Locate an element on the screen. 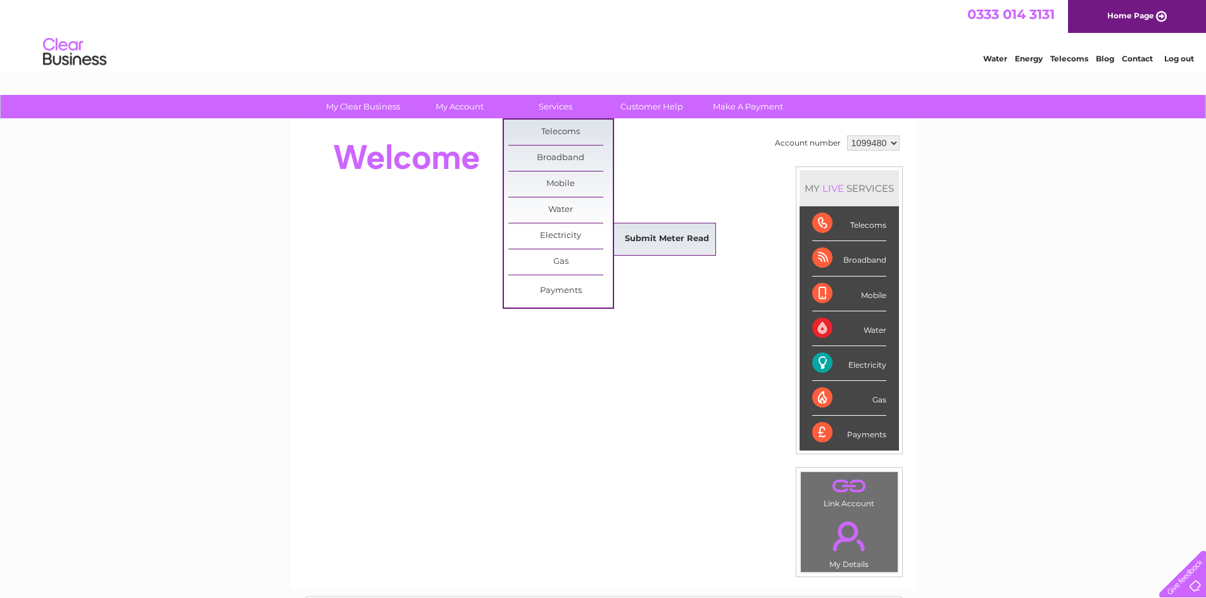 This screenshot has height=598, width=1206. div: Gas is located at coordinates (849, 398).